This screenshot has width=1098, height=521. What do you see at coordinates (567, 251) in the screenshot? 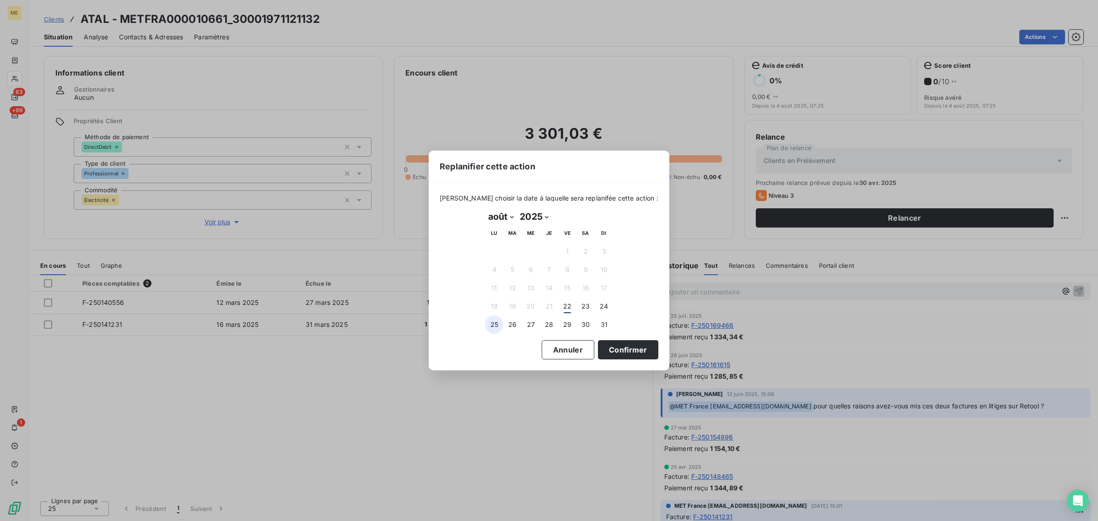
I see `button: 1` at bounding box center [567, 251].